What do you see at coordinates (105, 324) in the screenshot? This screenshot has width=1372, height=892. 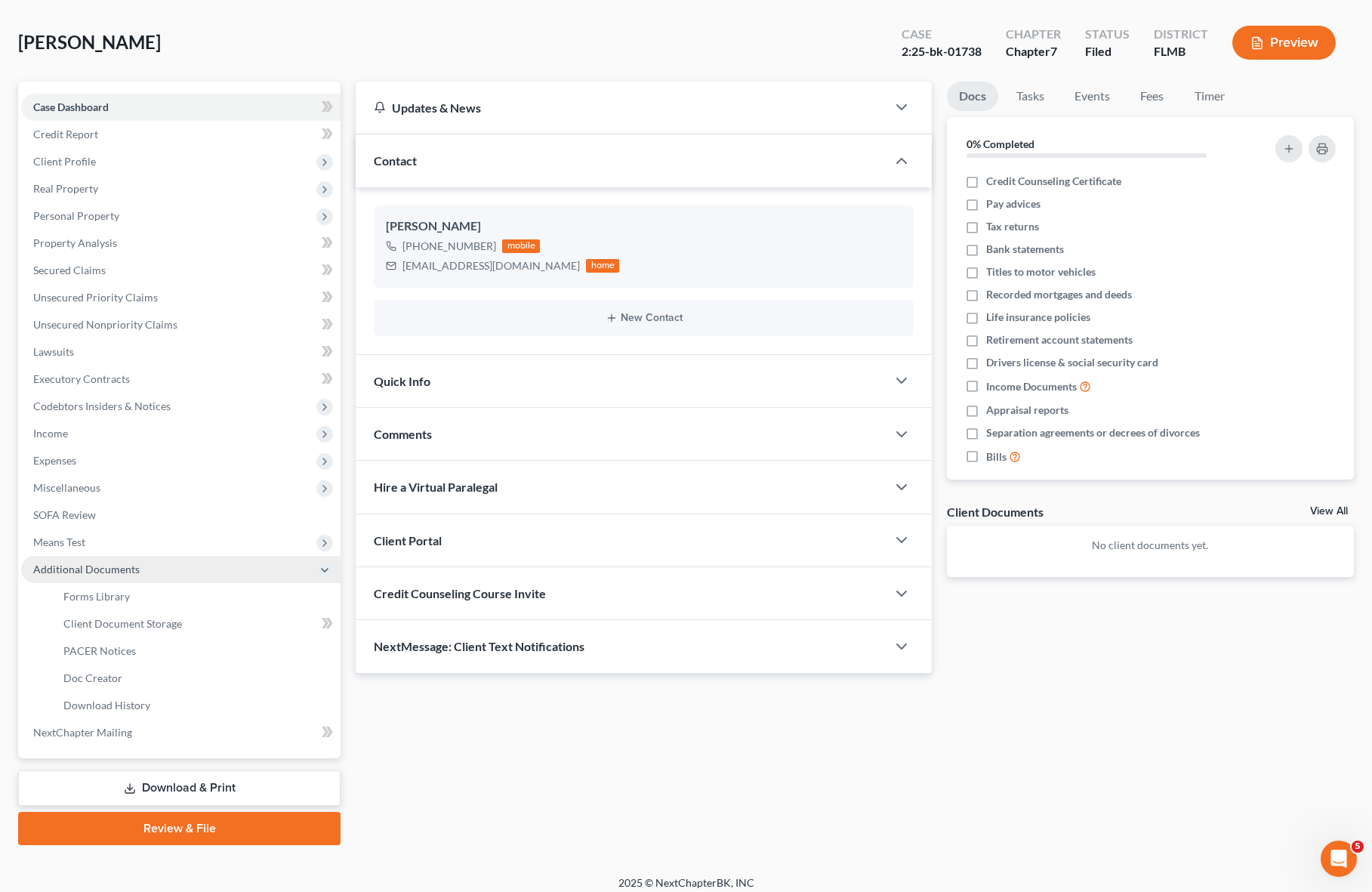 I see `span: Unsecured Nonpriority Claims` at bounding box center [105, 324].